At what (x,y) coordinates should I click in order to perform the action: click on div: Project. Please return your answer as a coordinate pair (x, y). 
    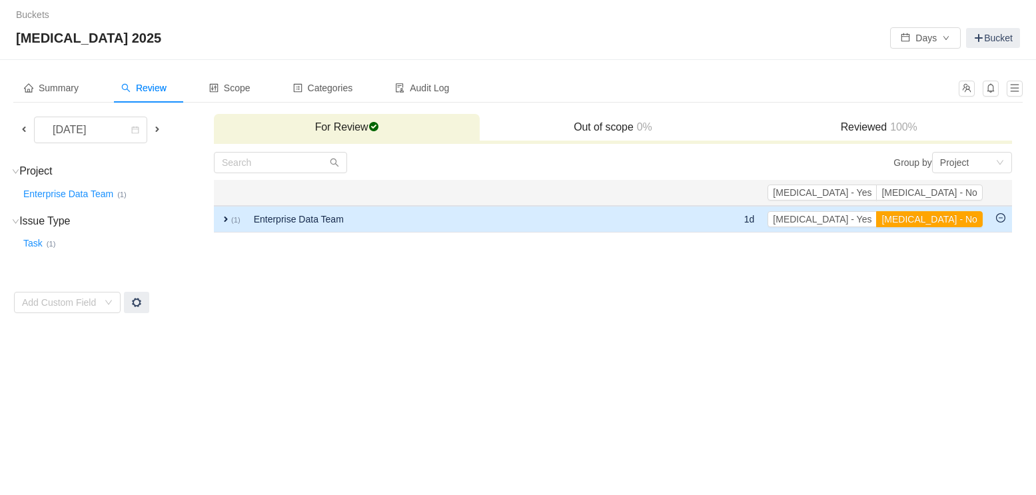
    Looking at the image, I should click on (955, 163).